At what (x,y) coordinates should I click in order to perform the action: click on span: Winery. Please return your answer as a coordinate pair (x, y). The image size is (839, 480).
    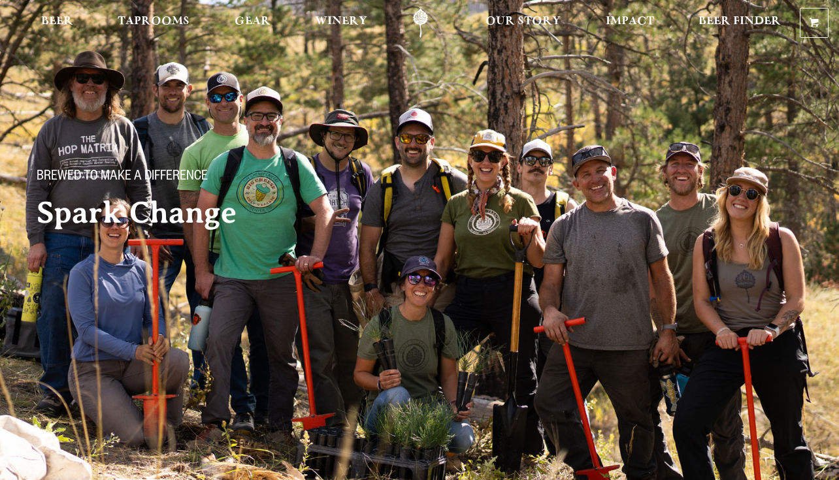
    Looking at the image, I should click on (341, 22).